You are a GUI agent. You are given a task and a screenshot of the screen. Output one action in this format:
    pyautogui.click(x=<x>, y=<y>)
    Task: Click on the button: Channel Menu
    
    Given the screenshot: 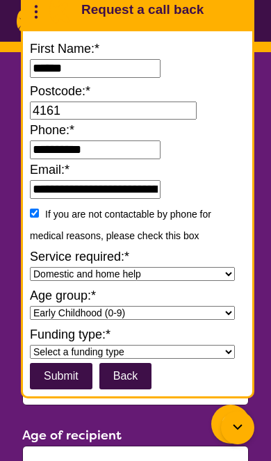 What is the action you would take?
    pyautogui.click(x=231, y=424)
    